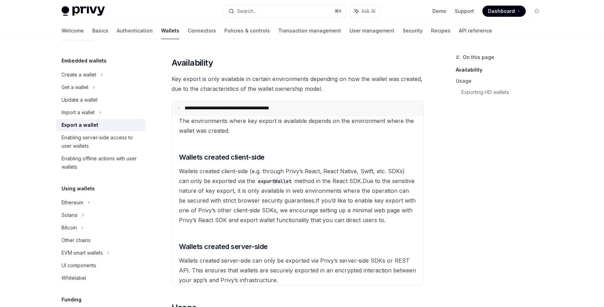 The image size is (604, 307). I want to click on span: Availability, so click(192, 63).